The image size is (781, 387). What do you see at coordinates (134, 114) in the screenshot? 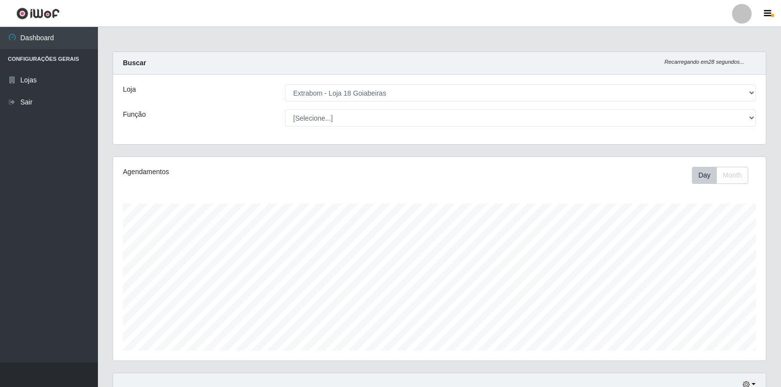
I see `label: Função` at bounding box center [134, 114].